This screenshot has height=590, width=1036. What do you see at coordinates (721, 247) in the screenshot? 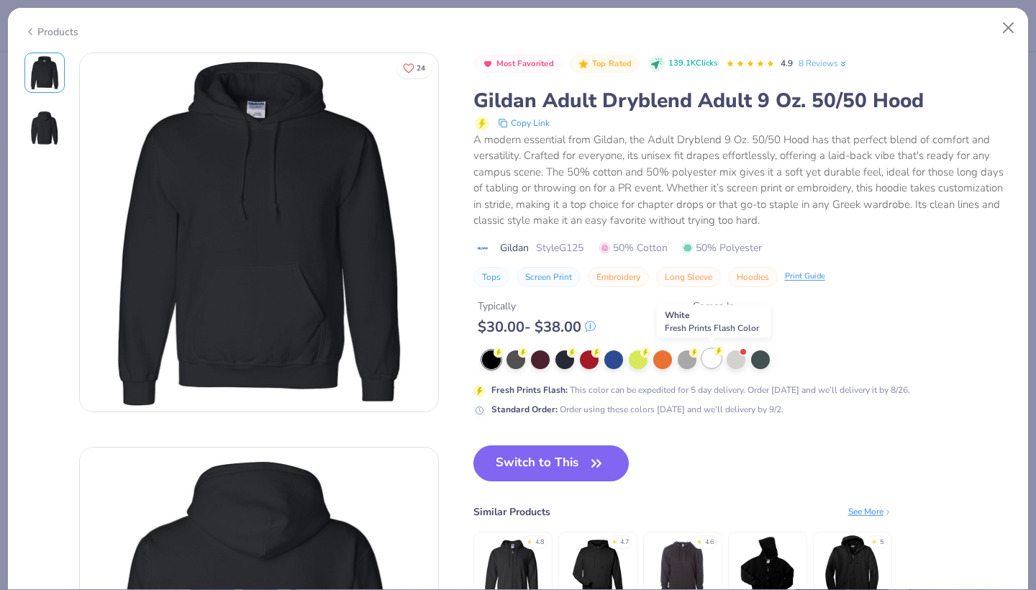
I see `span: 50% Polyester` at bounding box center [721, 247].